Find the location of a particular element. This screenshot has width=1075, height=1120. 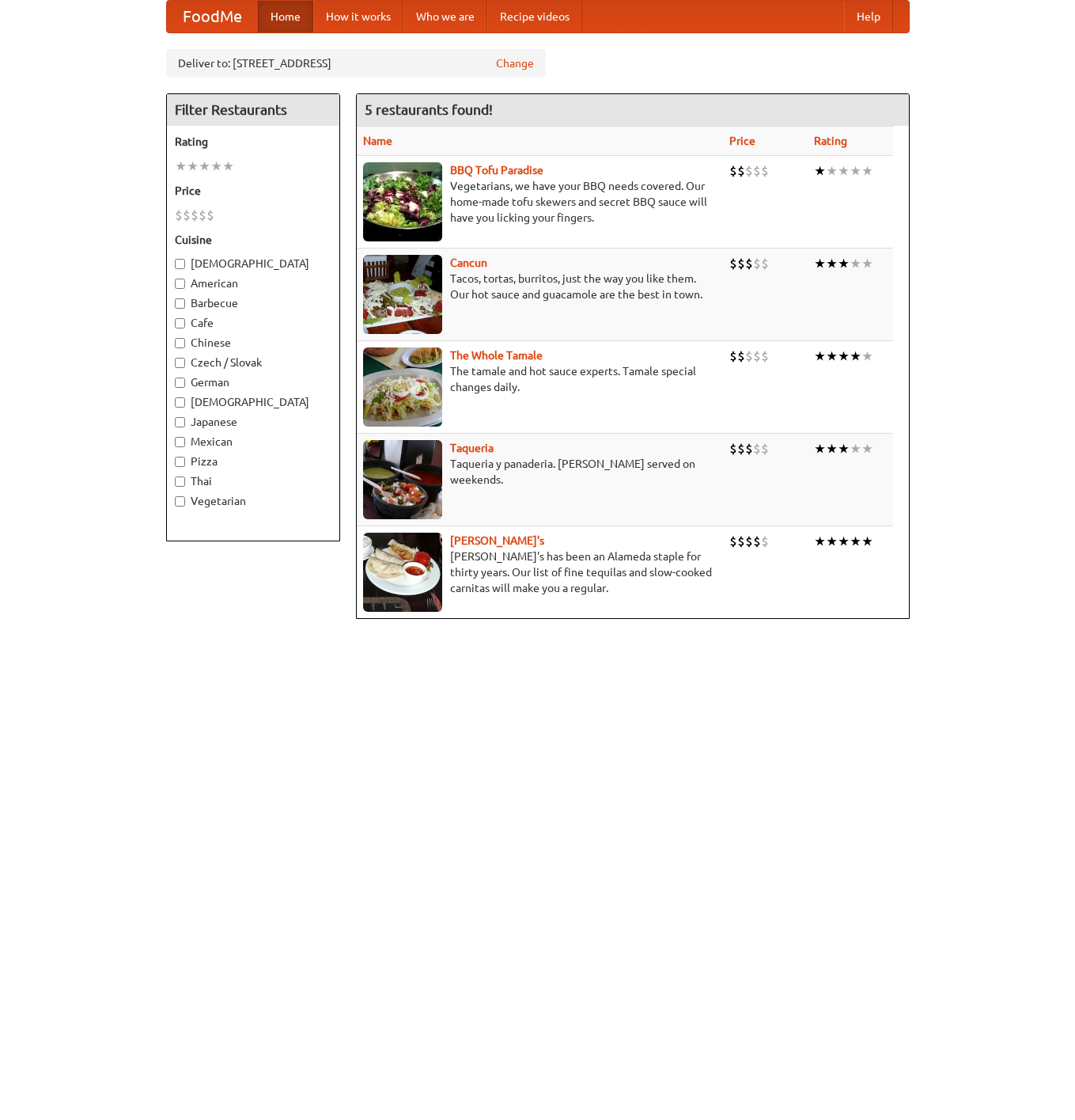

label: Mexican is located at coordinates (253, 442).